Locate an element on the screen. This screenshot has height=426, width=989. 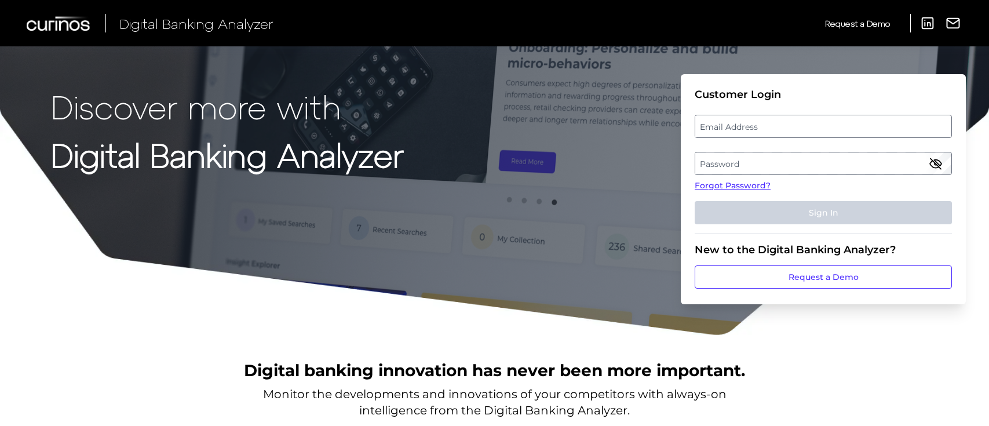
label: Email Address is located at coordinates (823, 126).